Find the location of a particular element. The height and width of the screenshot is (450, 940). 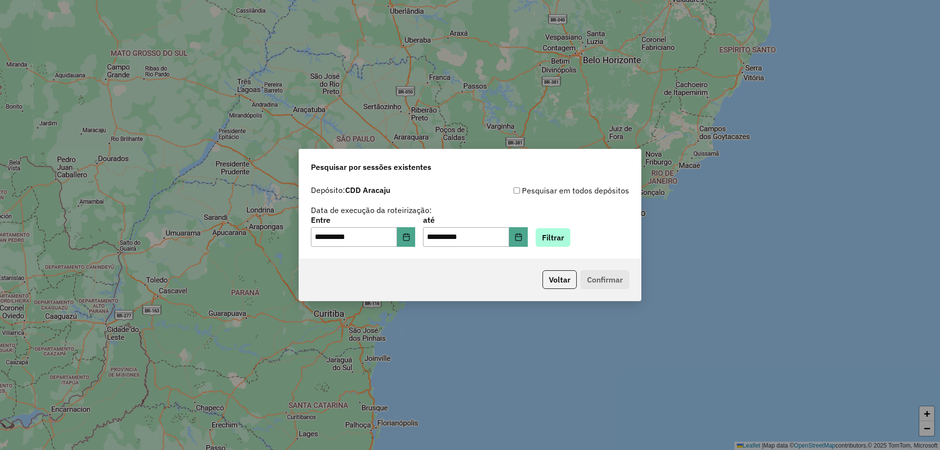

div: Pesquisar em todos depósitos is located at coordinates (549, 190).